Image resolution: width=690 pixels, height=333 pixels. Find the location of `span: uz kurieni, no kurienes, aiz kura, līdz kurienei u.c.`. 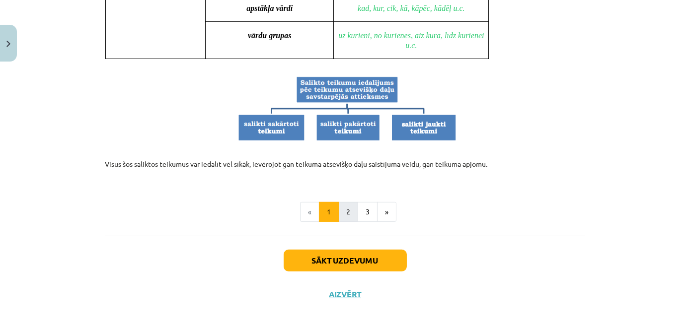

span: uz kurieni, no kurienes, aiz kura, līdz kurienei u.c. is located at coordinates (412, 40).